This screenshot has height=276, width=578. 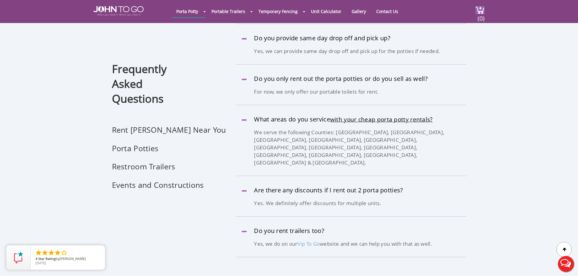 What do you see at coordinates (351, 38) in the screenshot?
I see `a: Do you provide same day drop off and pick up?` at bounding box center [351, 38].